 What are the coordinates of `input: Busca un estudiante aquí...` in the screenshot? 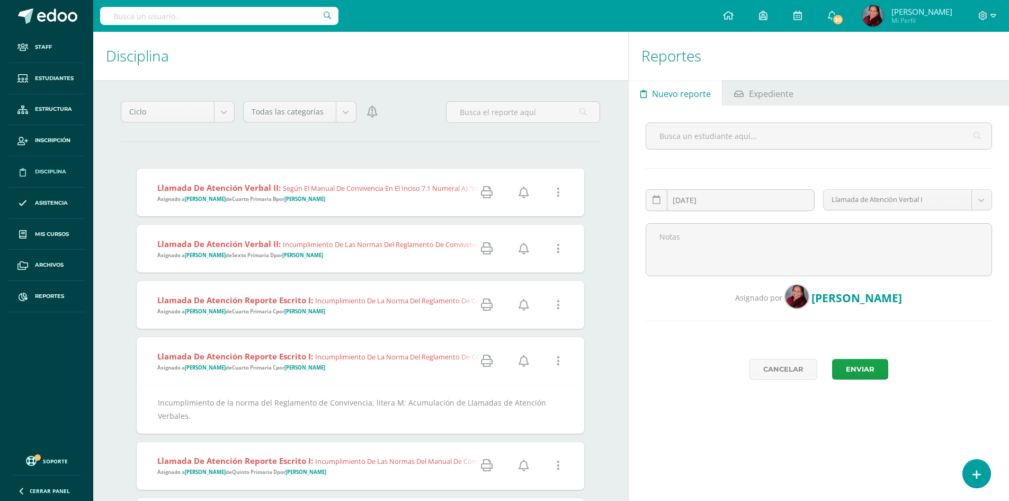 It's located at (819, 136).